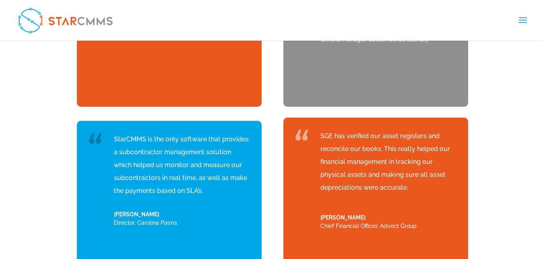  I want to click on p: SGE has verified our asset registers and reconcile our books. This really helped our financial ma..., so click(388, 165).